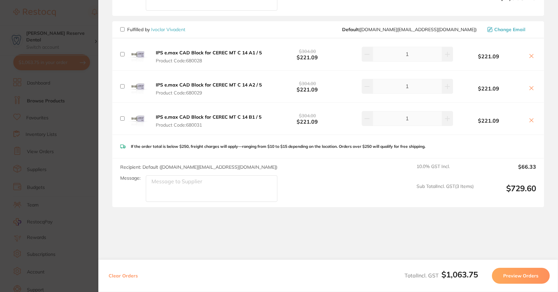 This screenshot has width=558, height=292. I want to click on img: ajJpMXYyYQ, so click(138, 54).